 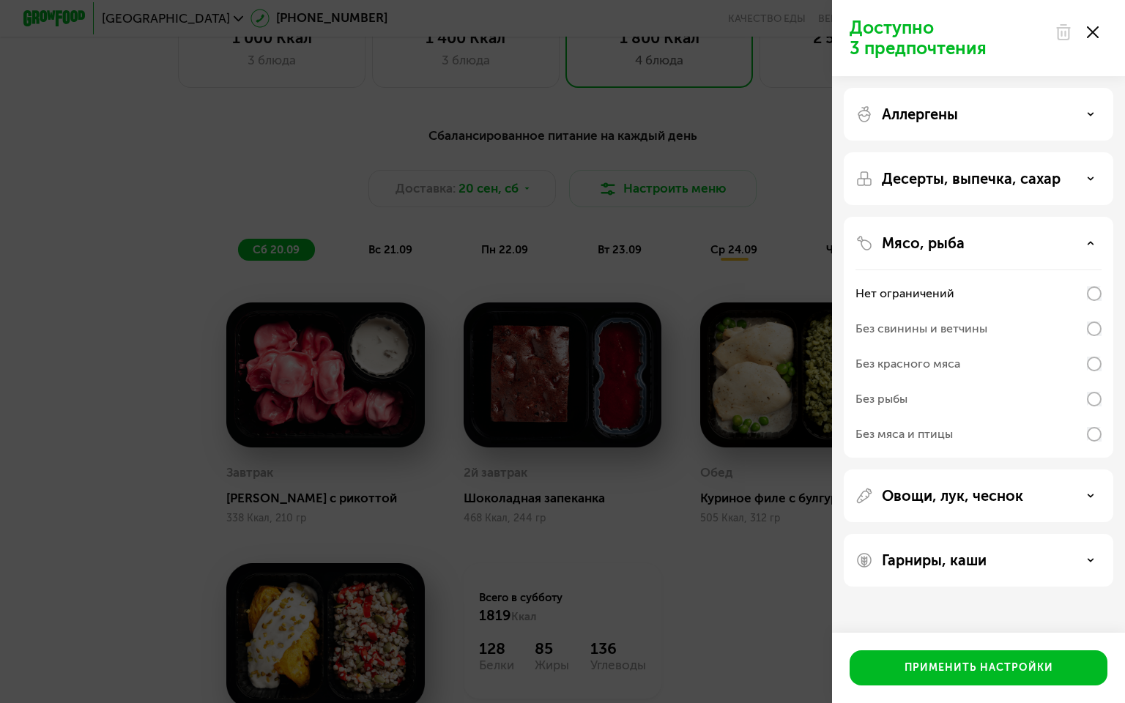 What do you see at coordinates (978, 668) in the screenshot?
I see `button: Применить настройки` at bounding box center [978, 668].